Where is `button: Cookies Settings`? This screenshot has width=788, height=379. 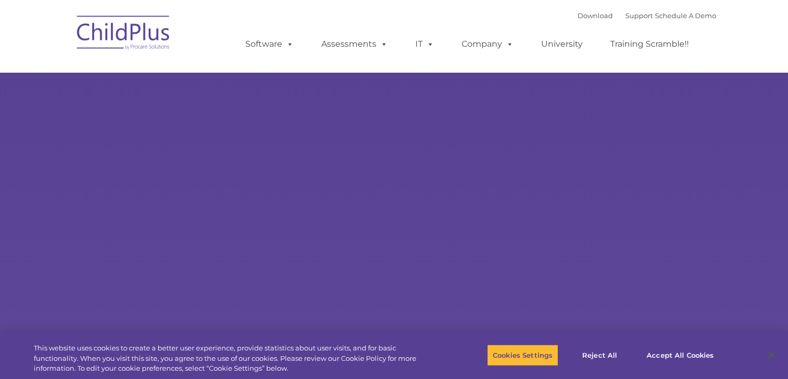 button: Cookies Settings is located at coordinates (522, 355).